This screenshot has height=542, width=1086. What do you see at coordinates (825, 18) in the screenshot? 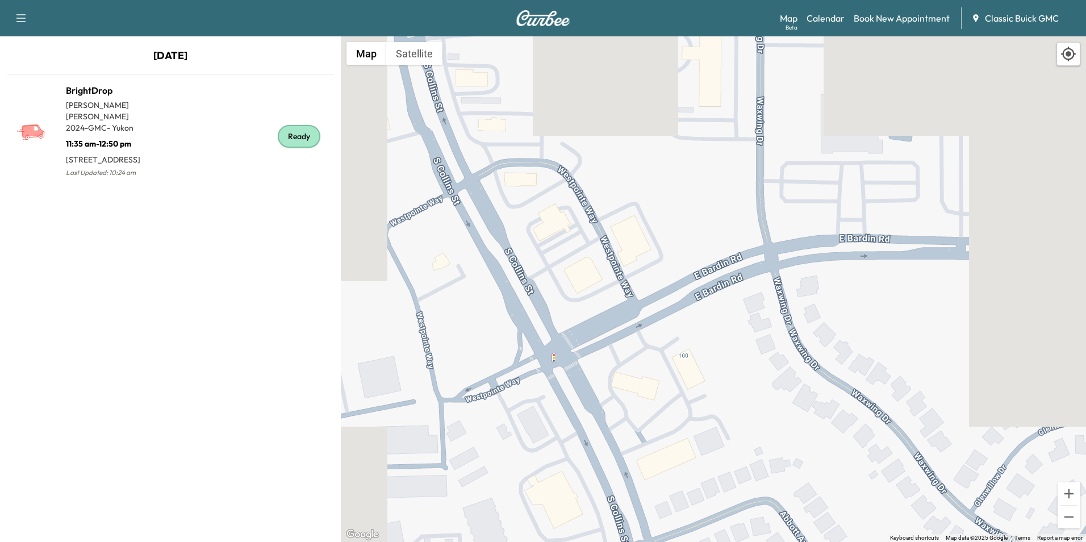
I see `a: Calendar` at bounding box center [825, 18].